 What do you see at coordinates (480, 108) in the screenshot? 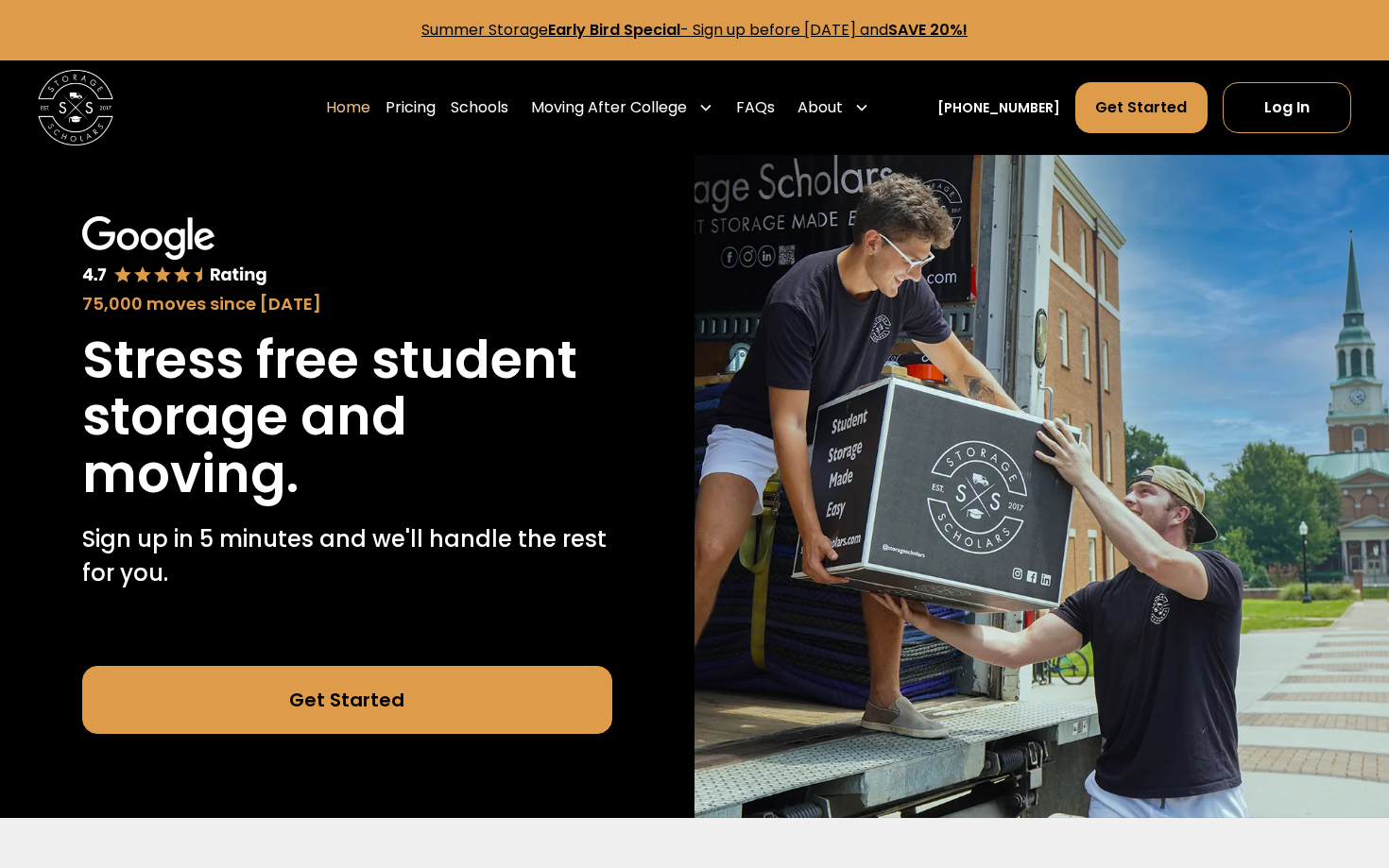
I see `a: Schools` at bounding box center [480, 108].